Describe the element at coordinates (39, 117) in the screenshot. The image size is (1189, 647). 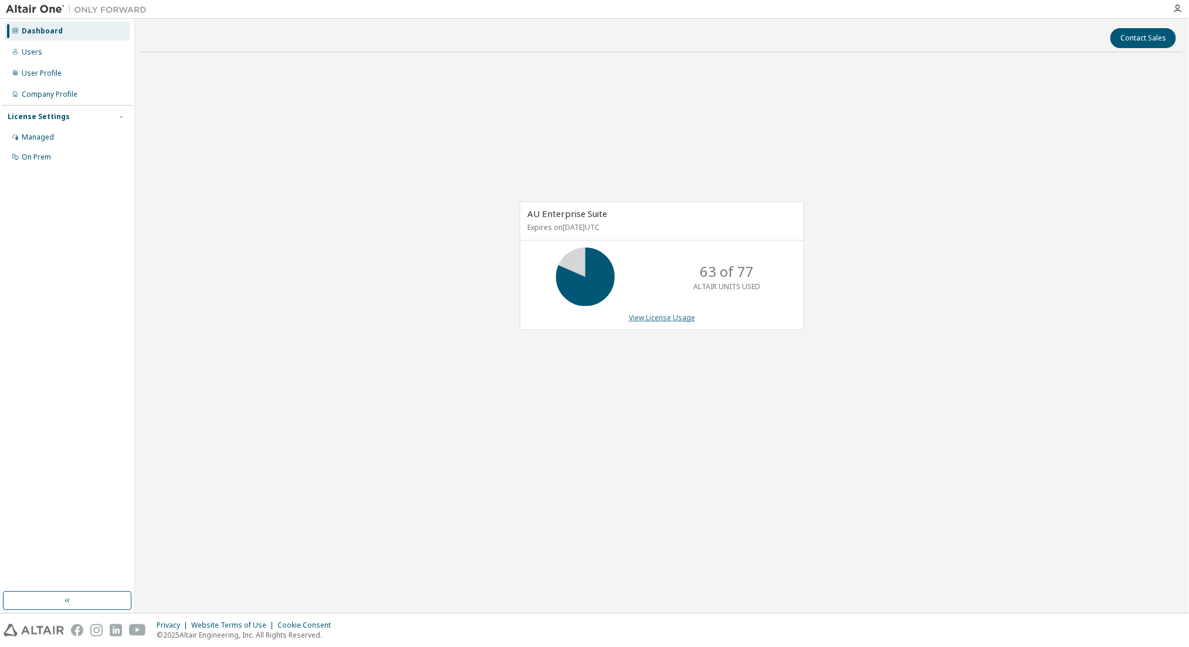
I see `div: License Settings` at that location.